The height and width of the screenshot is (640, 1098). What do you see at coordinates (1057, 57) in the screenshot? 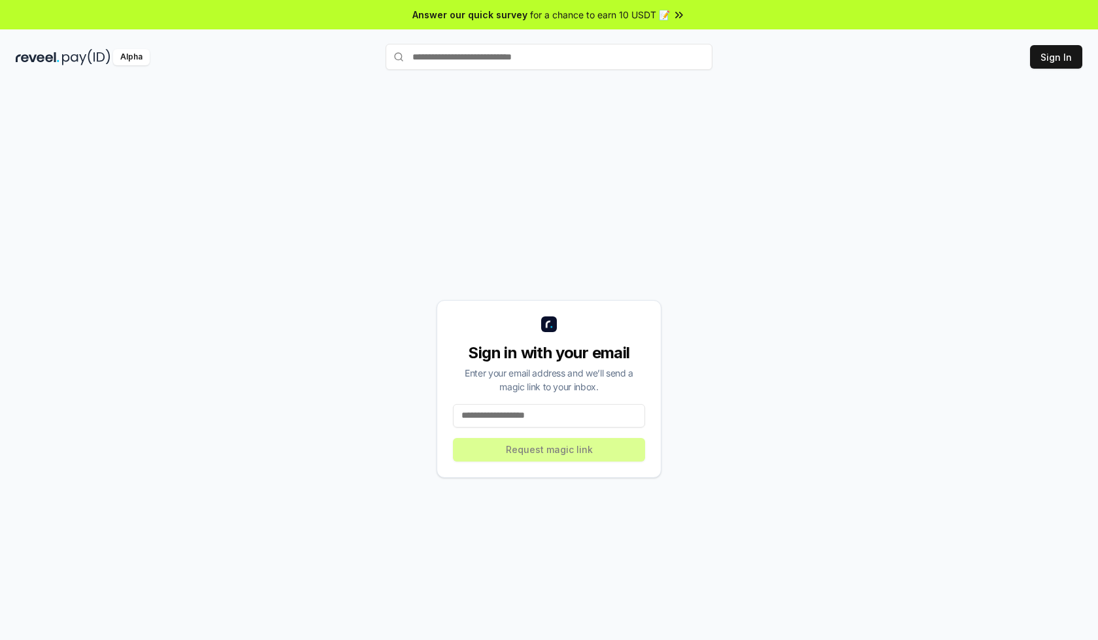
I see `button: Sign In` at bounding box center [1057, 57].